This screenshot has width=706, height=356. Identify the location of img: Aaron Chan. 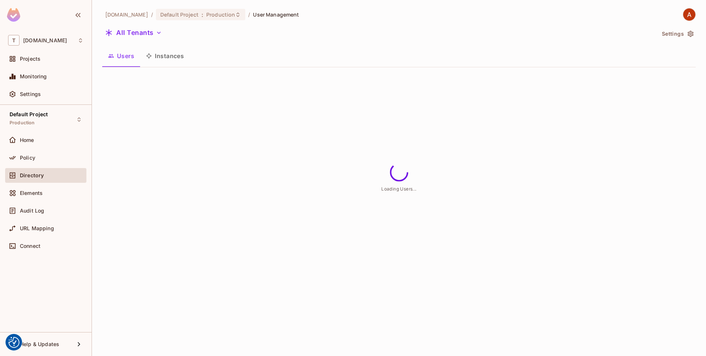
(690, 14).